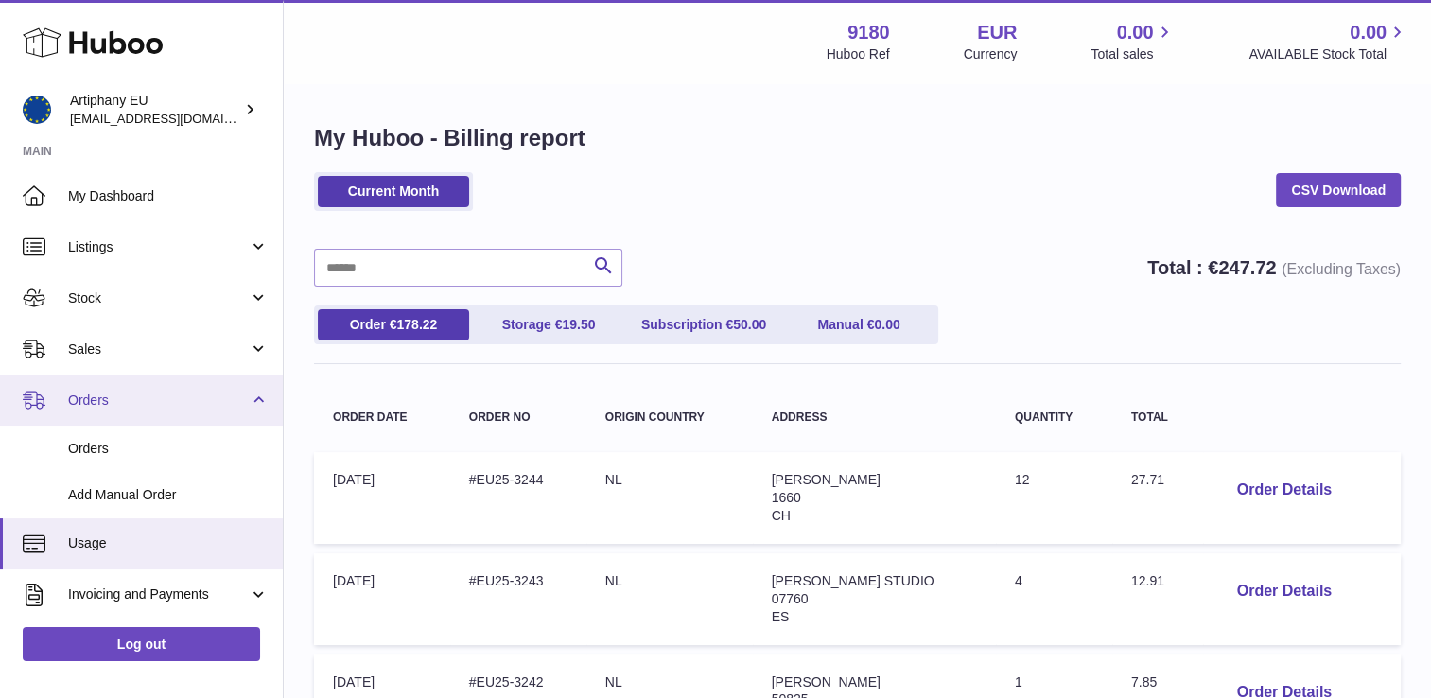  Describe the element at coordinates (1338, 190) in the screenshot. I see `a: CSV Download` at that location.